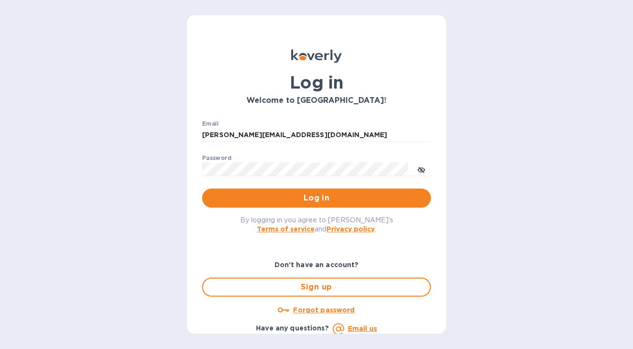 The image size is (633, 349). Describe the element at coordinates (316, 287) in the screenshot. I see `span: Sign up` at that location.